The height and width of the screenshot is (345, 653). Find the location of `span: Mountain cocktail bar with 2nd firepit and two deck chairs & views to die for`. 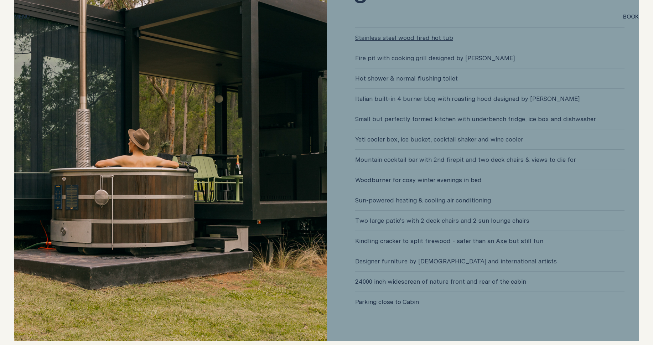

span: Mountain cocktail bar with 2nd firepit and two deck chairs & views to die for is located at coordinates (490, 160).